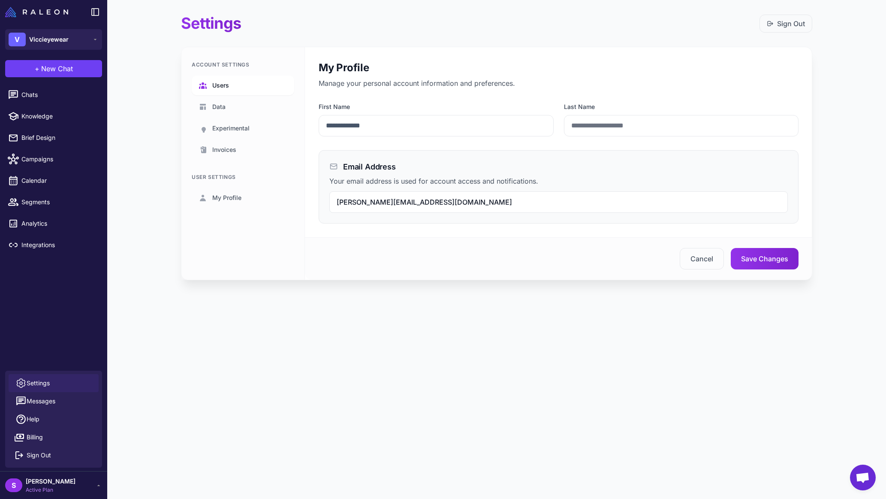 The height and width of the screenshot is (499, 886). Describe the element at coordinates (219, 107) in the screenshot. I see `span: Data` at that location.